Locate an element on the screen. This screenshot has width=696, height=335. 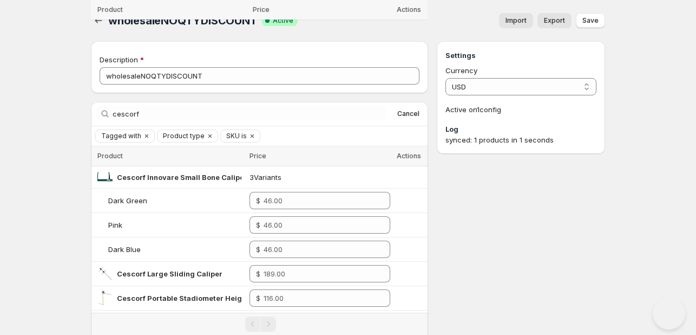
span: Import is located at coordinates (516, 21).